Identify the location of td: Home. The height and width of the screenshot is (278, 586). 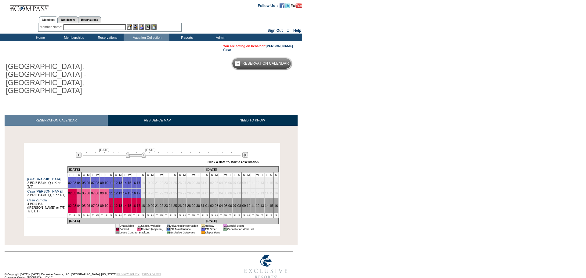
(40, 37).